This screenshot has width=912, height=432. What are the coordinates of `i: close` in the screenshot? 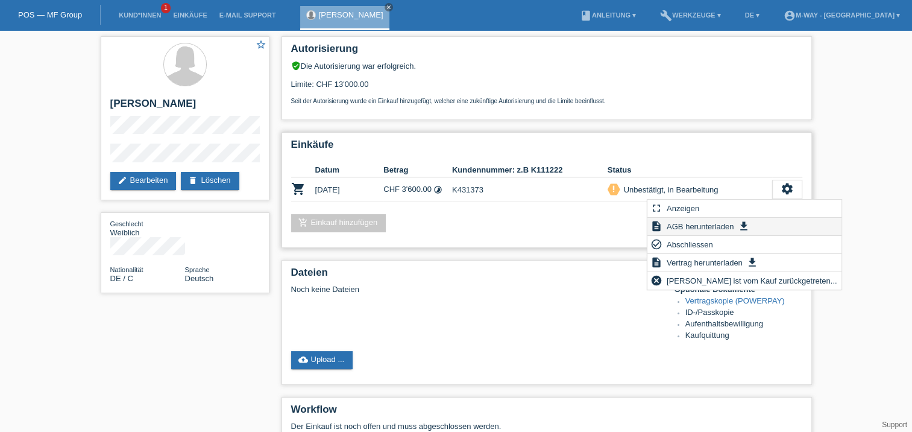 It's located at (389, 7).